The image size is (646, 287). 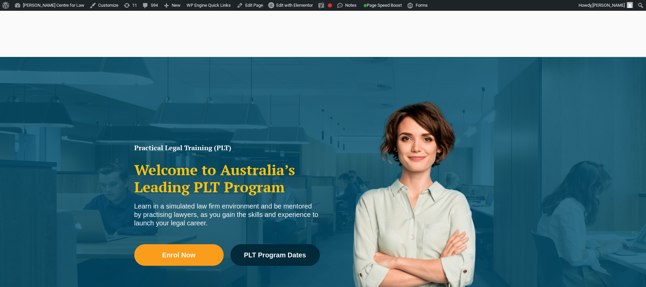 What do you see at coordinates (275, 255) in the screenshot?
I see `span: PLT Program Dates` at bounding box center [275, 255].